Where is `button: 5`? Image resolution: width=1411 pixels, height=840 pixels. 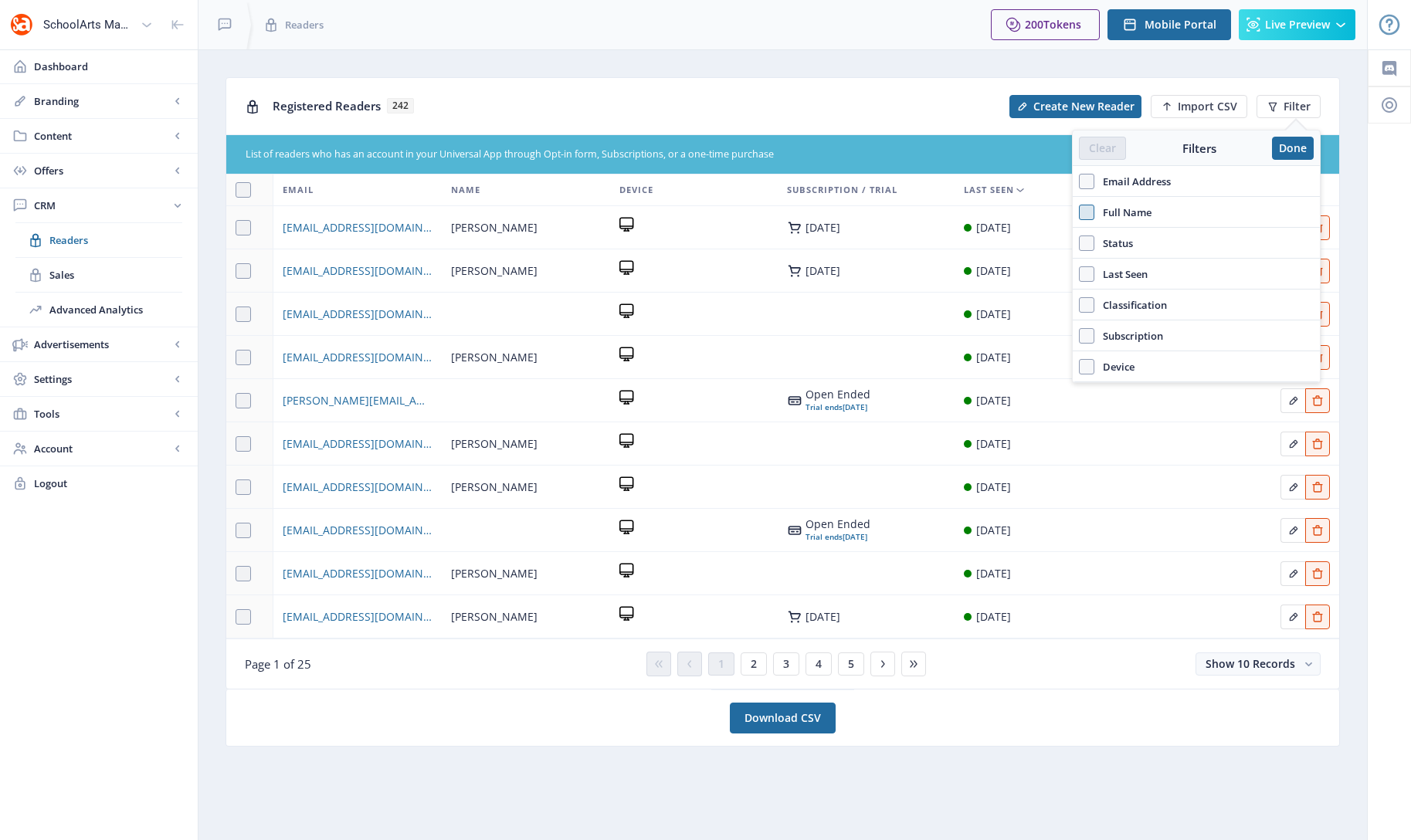 button: 5 is located at coordinates (851, 664).